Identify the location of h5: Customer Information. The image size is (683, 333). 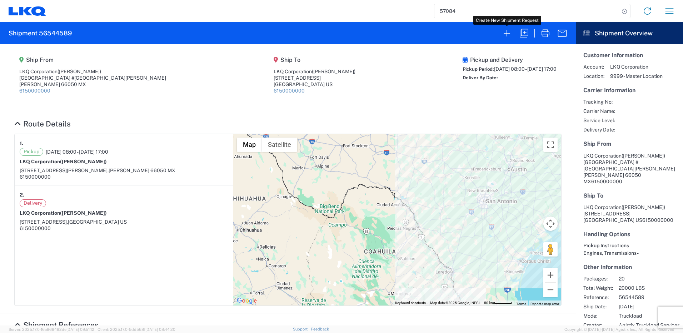
(630, 55).